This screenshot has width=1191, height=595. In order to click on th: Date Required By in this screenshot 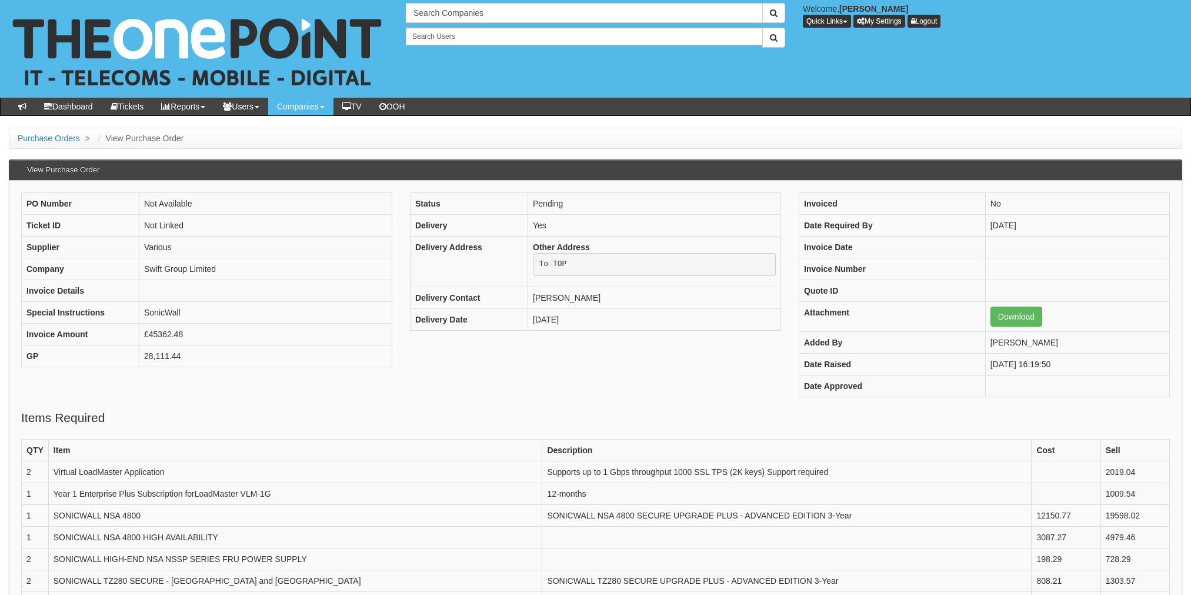, I will do `click(892, 225)`.